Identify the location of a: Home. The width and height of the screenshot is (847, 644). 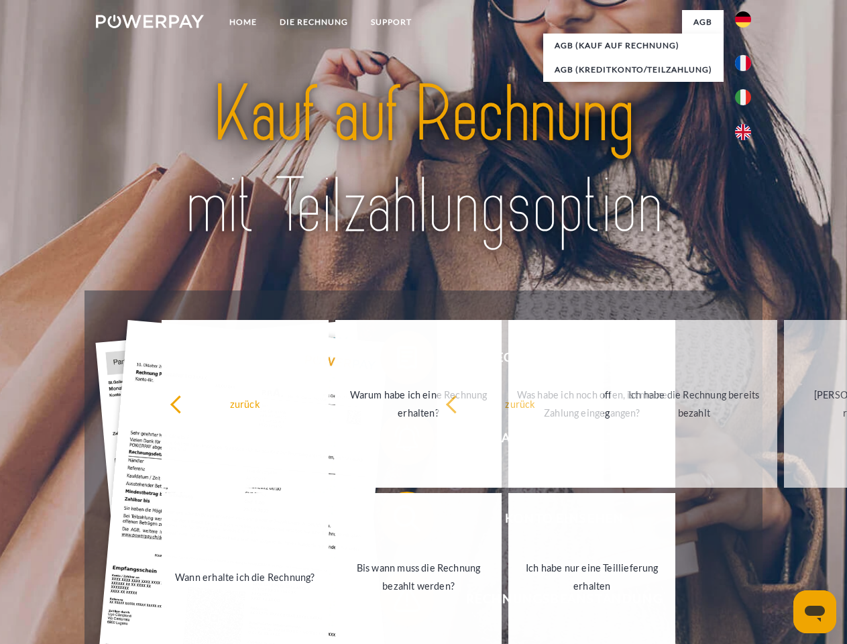
(243, 22).